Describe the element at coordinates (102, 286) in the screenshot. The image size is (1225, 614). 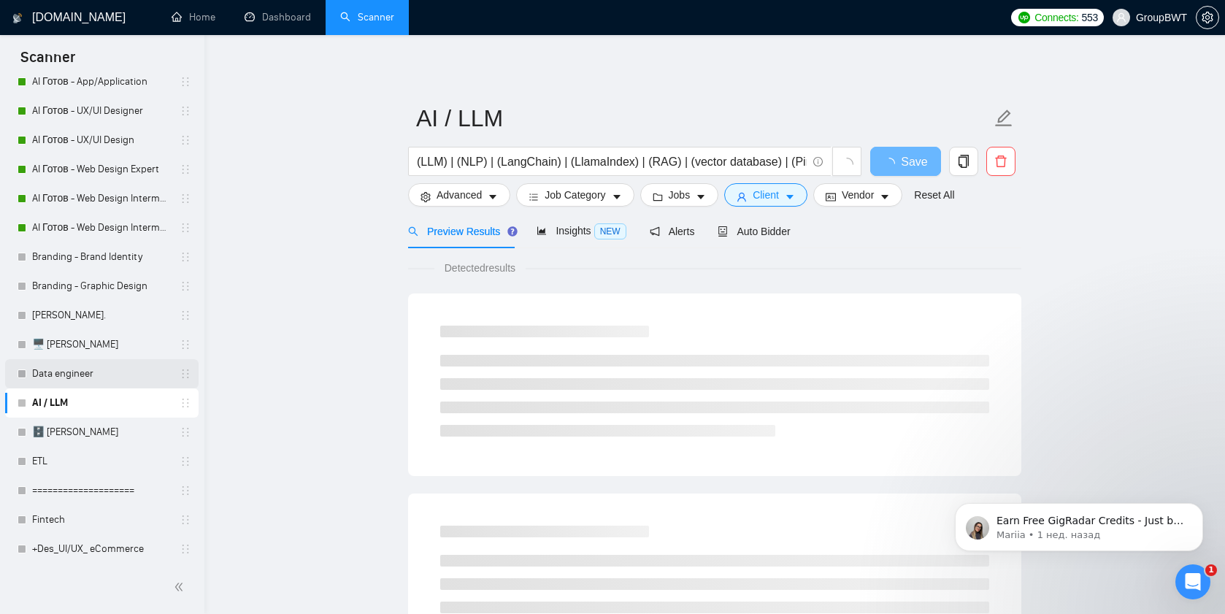
I see `a: Branding - Graphic Design` at that location.